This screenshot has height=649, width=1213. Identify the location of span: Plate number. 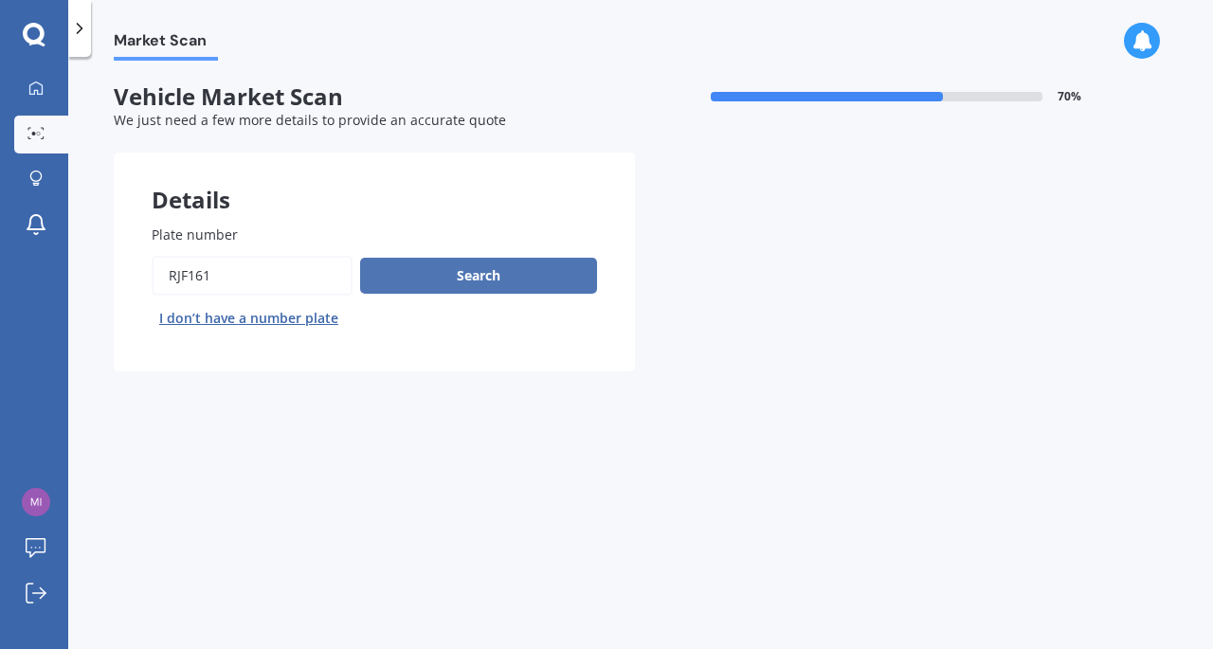
(194, 234).